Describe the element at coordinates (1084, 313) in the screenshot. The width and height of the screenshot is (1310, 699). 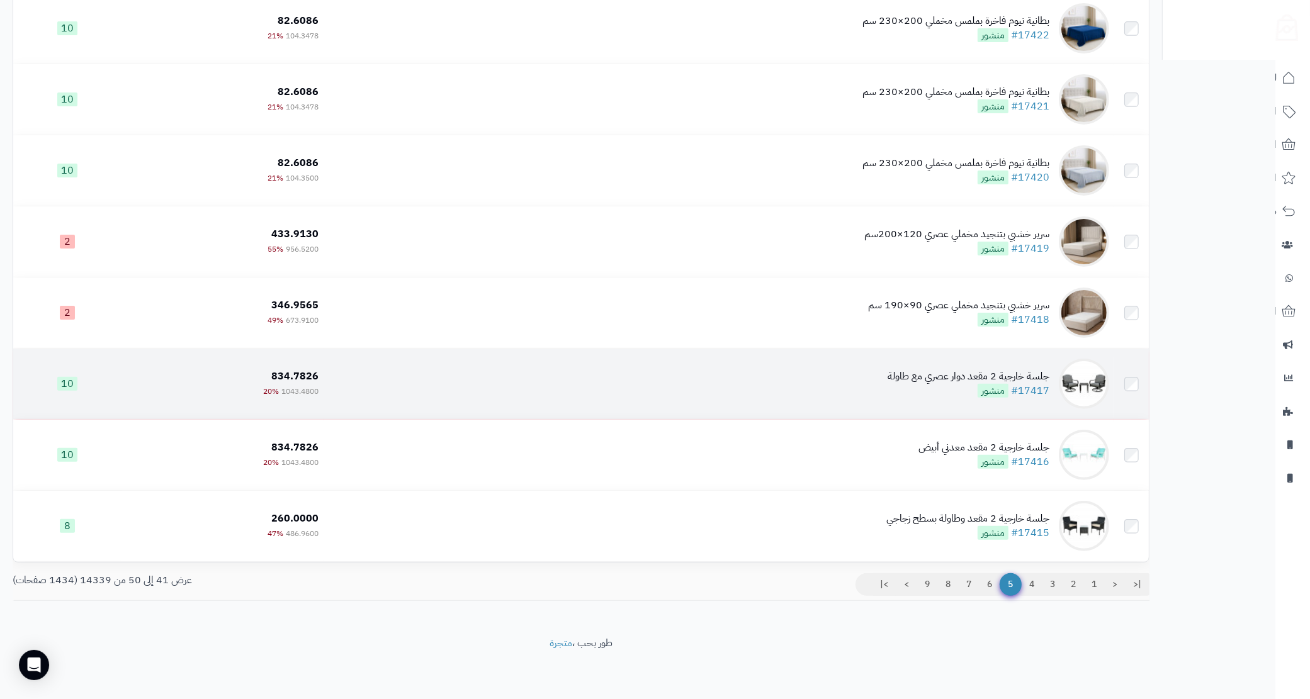
I see `img: سرير خشبي بتنجيد مخملي عصري 90×190 سم` at that location.